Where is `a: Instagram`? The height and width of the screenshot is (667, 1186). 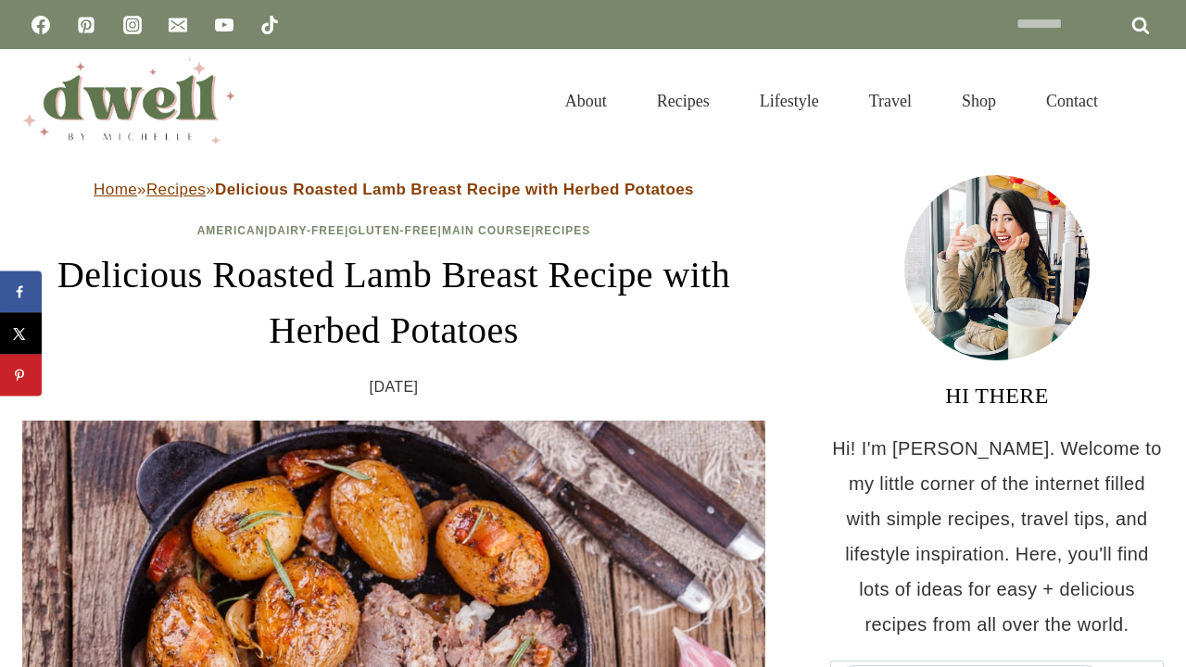 a: Instagram is located at coordinates (132, 25).